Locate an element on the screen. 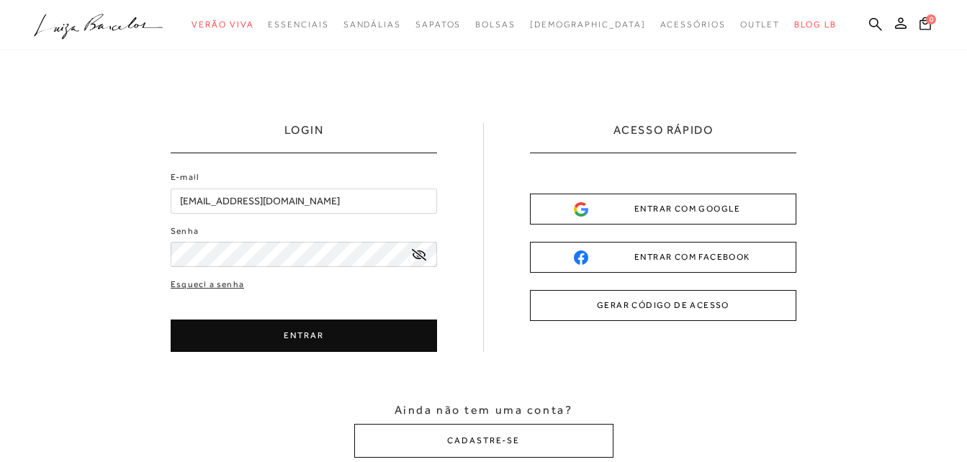 Image resolution: width=967 pixels, height=462 pixels. a: BLOG LB is located at coordinates (815, 24).